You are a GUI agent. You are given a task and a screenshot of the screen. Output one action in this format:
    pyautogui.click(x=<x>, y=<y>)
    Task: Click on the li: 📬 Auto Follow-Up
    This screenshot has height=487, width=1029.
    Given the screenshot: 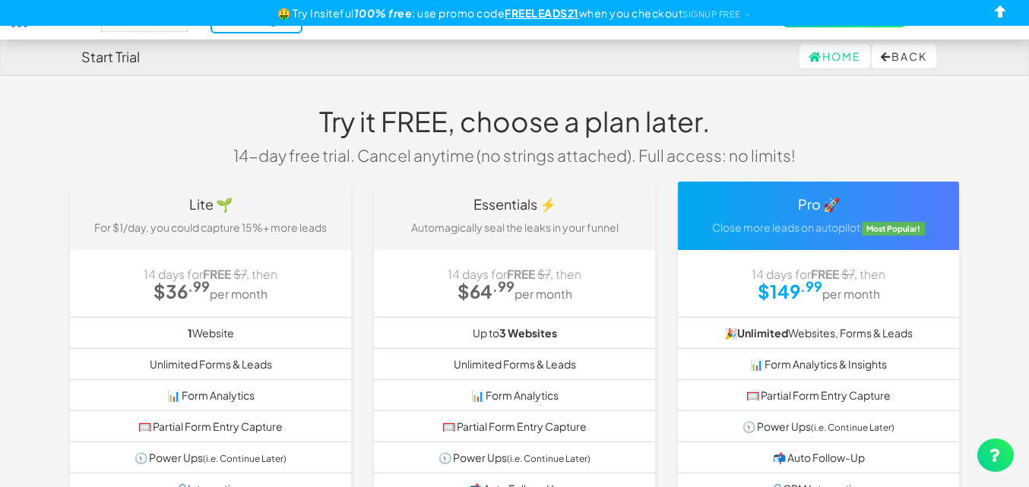 What is the action you would take?
    pyautogui.click(x=818, y=457)
    